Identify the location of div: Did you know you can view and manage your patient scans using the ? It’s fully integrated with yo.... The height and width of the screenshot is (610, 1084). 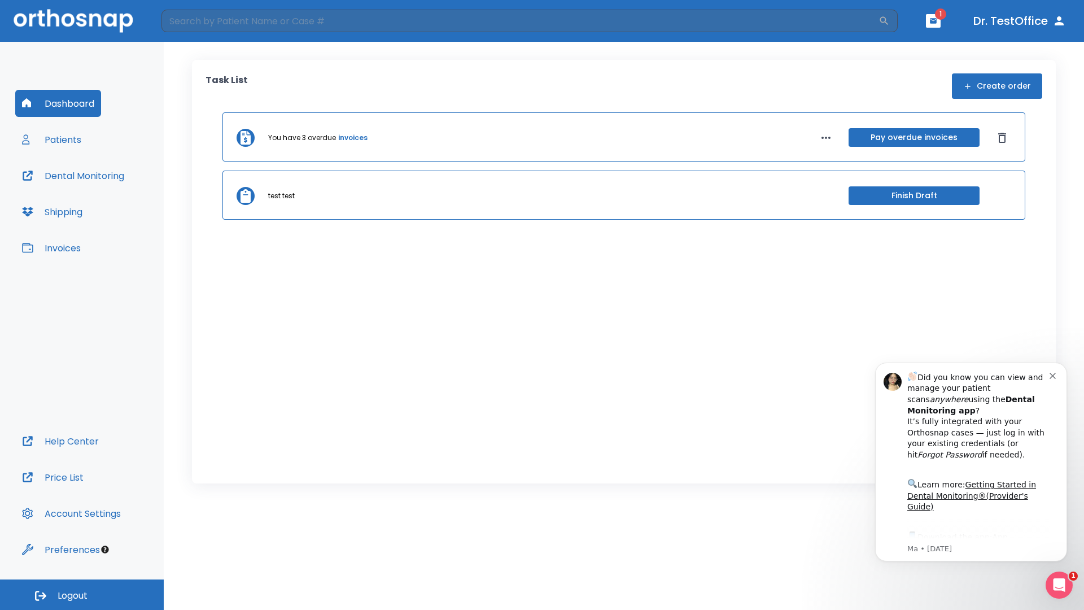
(120, 75).